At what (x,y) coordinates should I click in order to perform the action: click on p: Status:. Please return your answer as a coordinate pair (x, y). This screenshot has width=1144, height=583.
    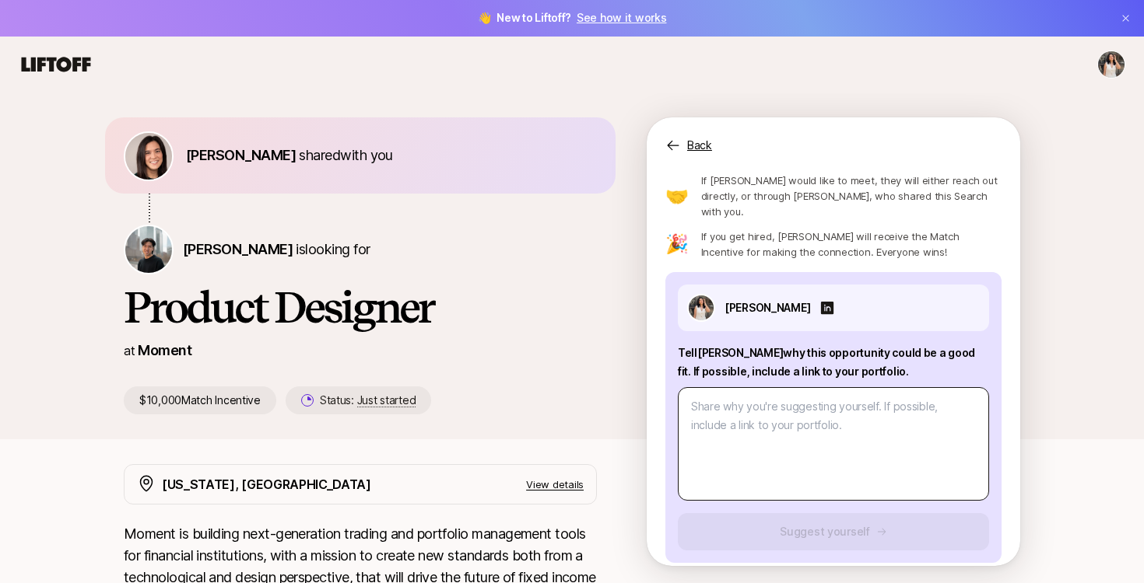
    Looking at the image, I should click on (367, 401).